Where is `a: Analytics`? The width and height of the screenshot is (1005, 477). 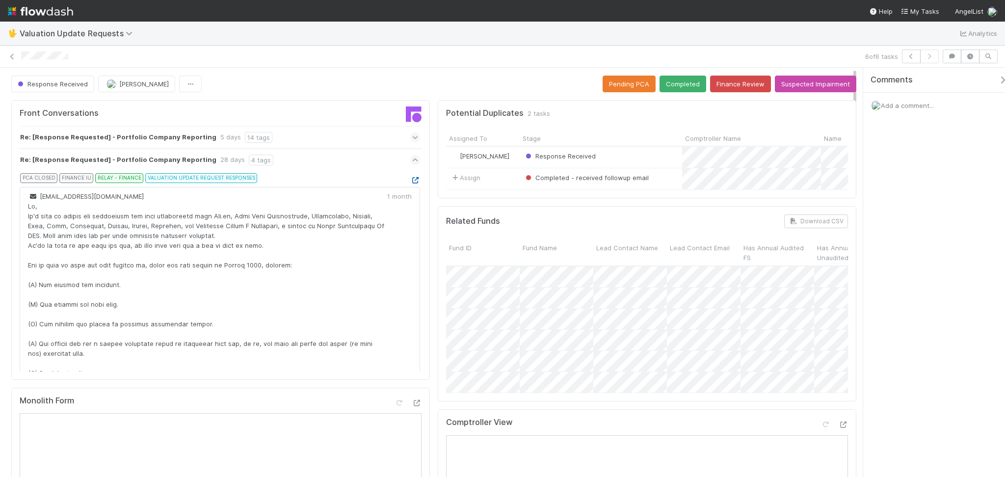 a: Analytics is located at coordinates (978, 33).